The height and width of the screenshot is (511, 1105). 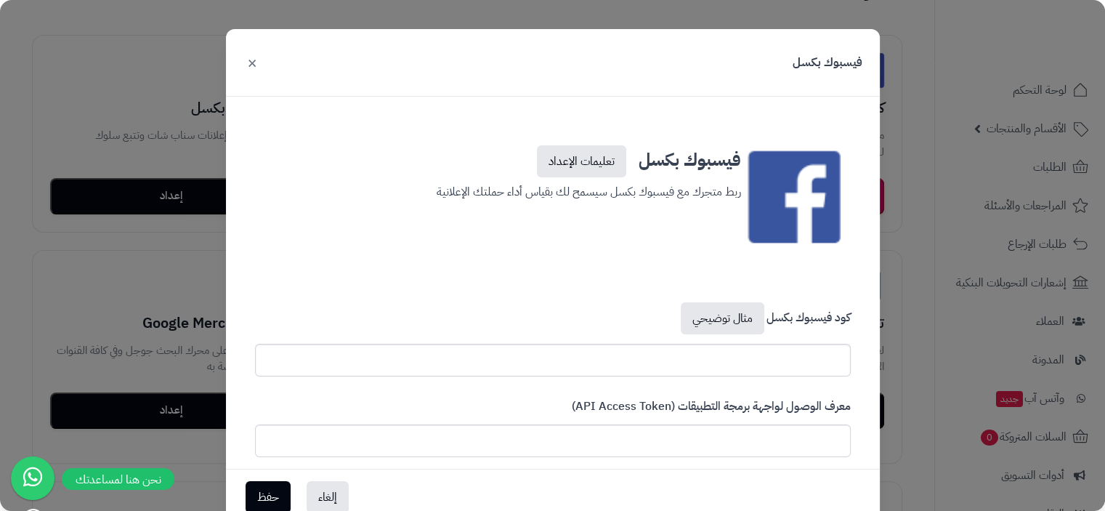 I want to click on label: معرف الوصول لواجهة برمجة التطبيقات (API Access Token), so click(x=711, y=409).